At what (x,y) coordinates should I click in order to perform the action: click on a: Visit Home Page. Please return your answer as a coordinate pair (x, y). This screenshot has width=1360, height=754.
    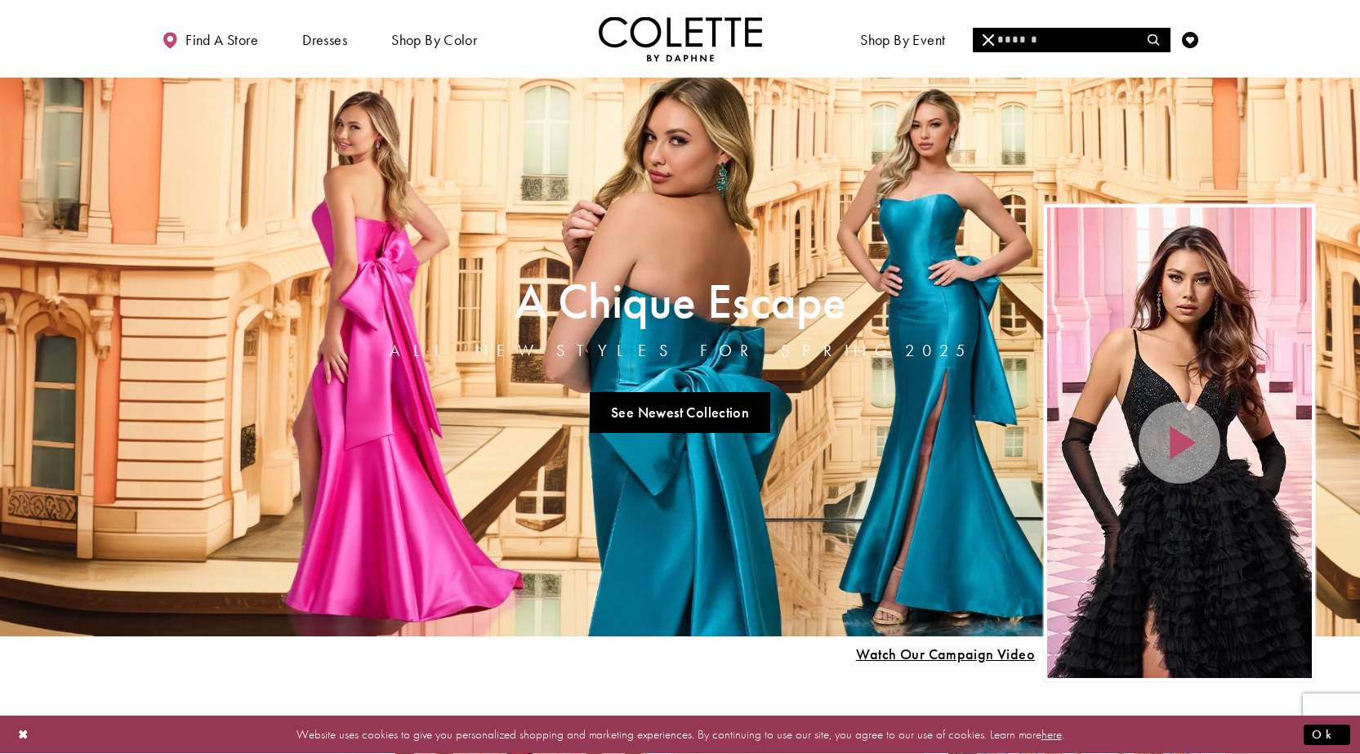
    Looking at the image, I should click on (681, 38).